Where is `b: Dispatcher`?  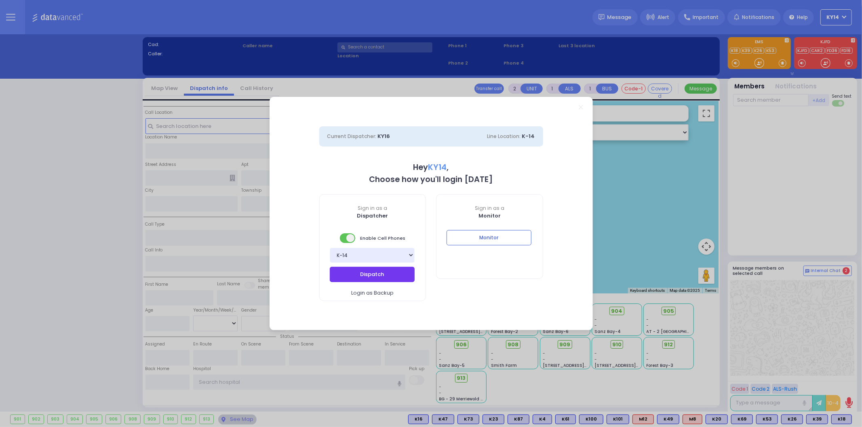 b: Dispatcher is located at coordinates (372, 216).